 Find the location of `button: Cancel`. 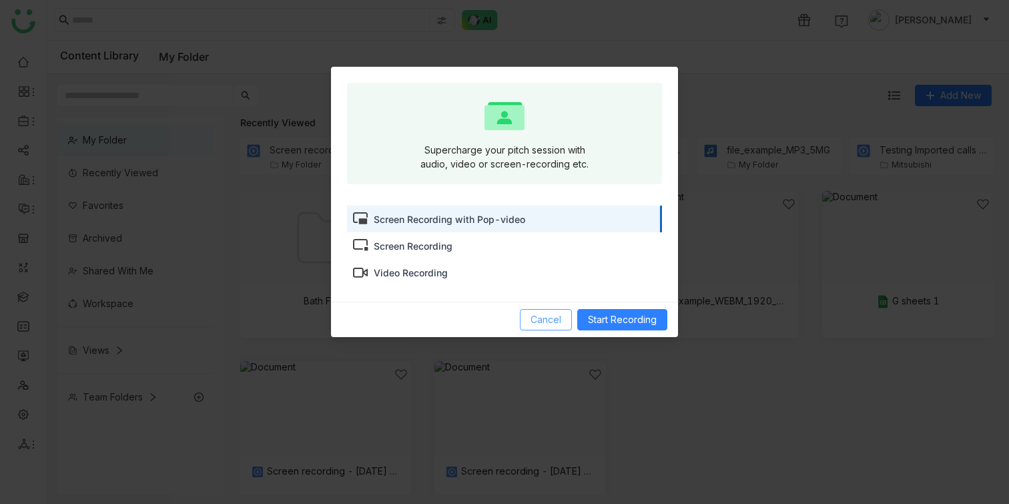

button: Cancel is located at coordinates (546, 320).